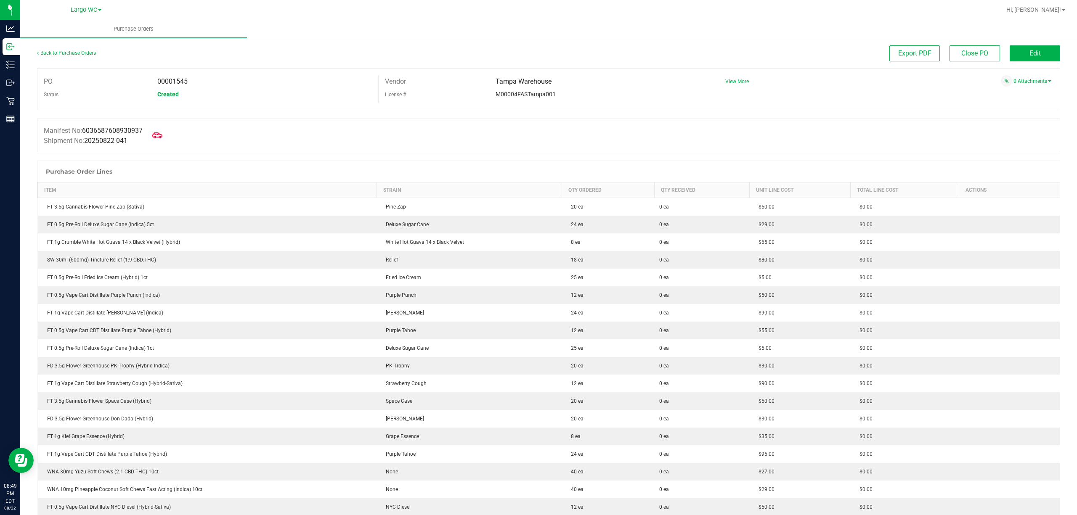 This screenshot has width=1077, height=515. What do you see at coordinates (764, 331) in the screenshot?
I see `span: $55.00` at bounding box center [764, 331].